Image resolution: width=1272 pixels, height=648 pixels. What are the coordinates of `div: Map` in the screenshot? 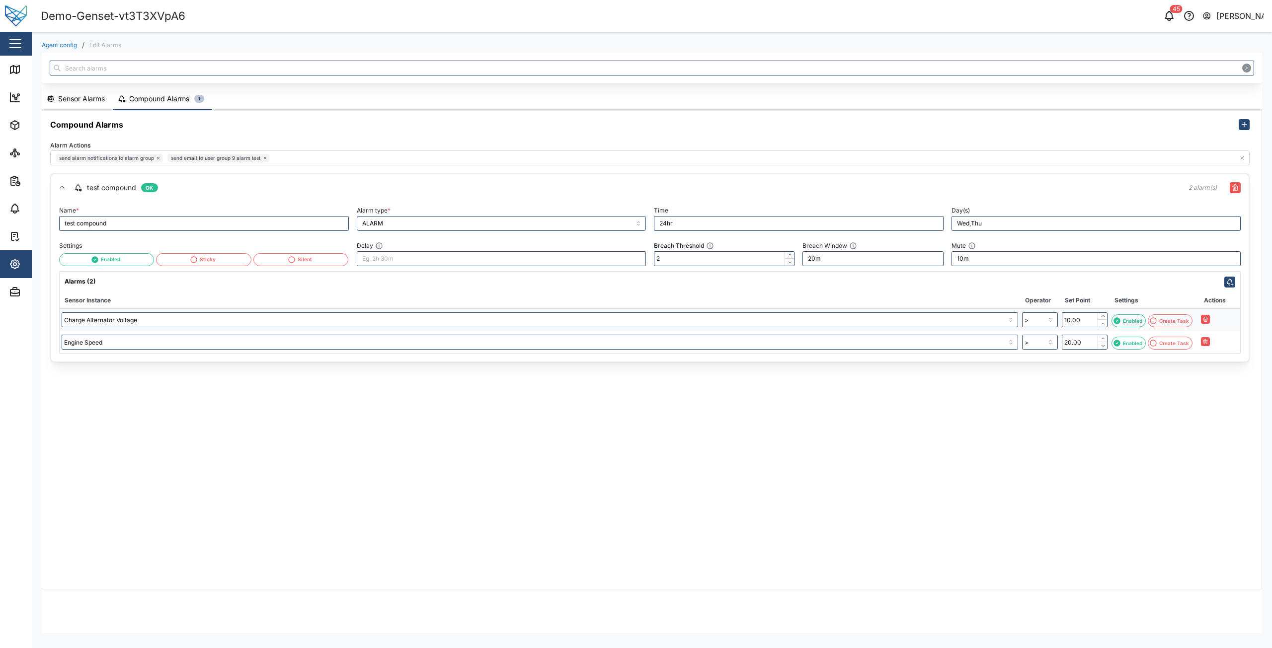 It's located at (37, 70).